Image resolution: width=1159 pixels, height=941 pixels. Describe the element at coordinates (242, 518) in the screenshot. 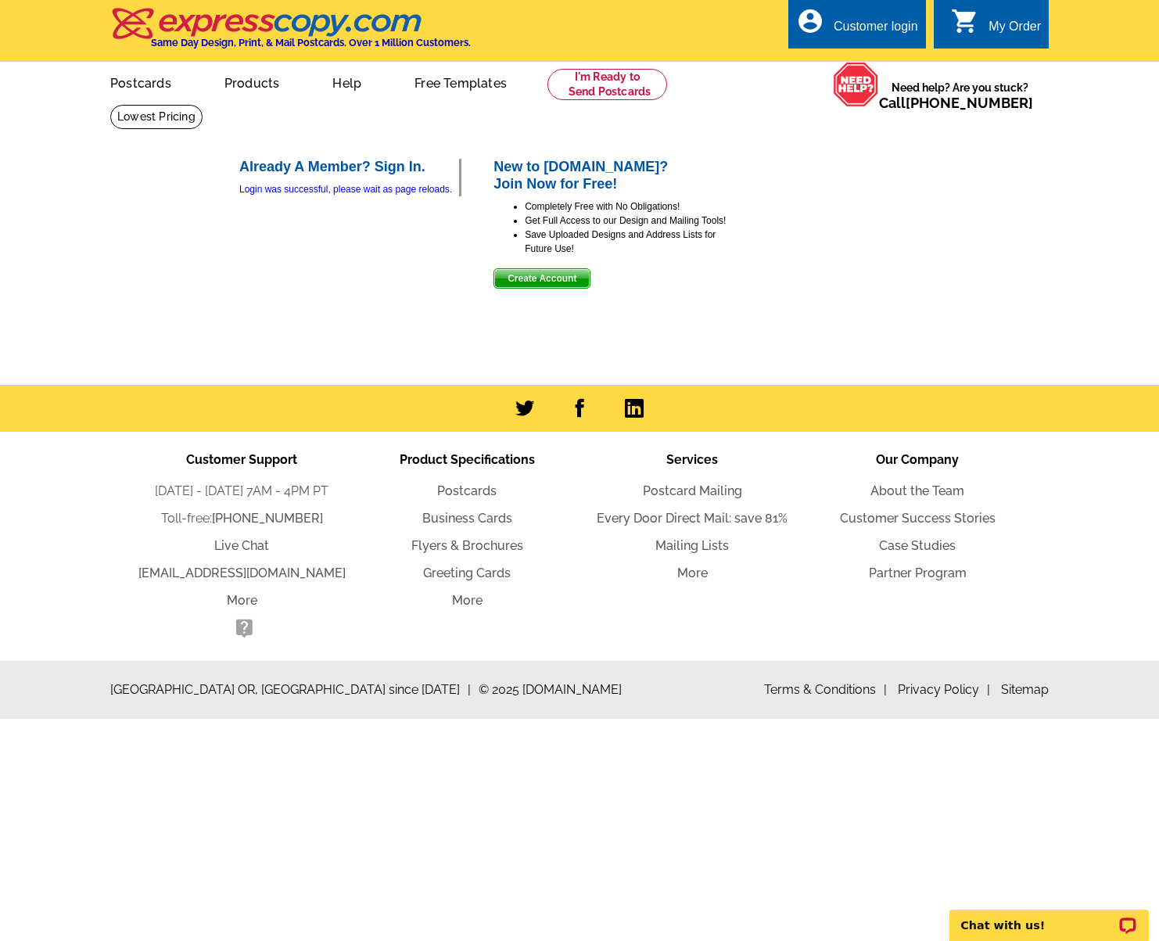

I see `li: Toll-free:` at that location.